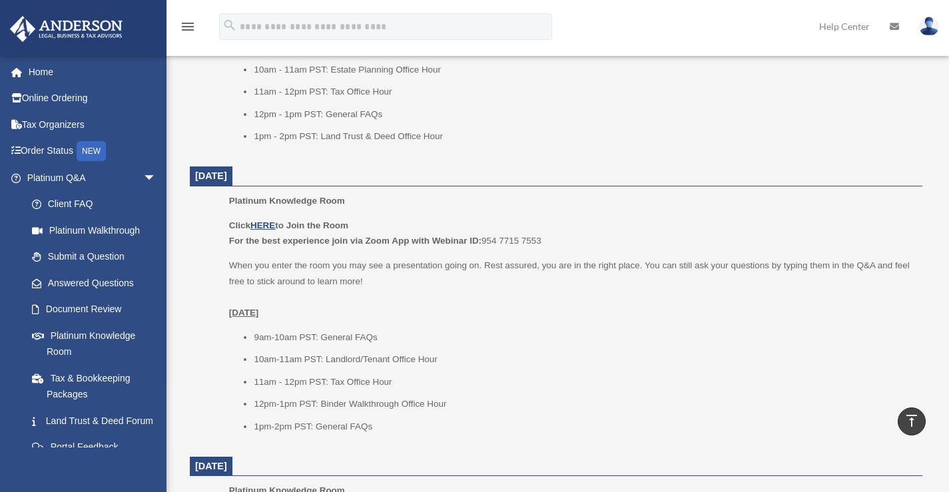 The image size is (949, 492). What do you see at coordinates (583, 427) in the screenshot?
I see `li: 1pm-2pm PST: General FAQs` at bounding box center [583, 427].